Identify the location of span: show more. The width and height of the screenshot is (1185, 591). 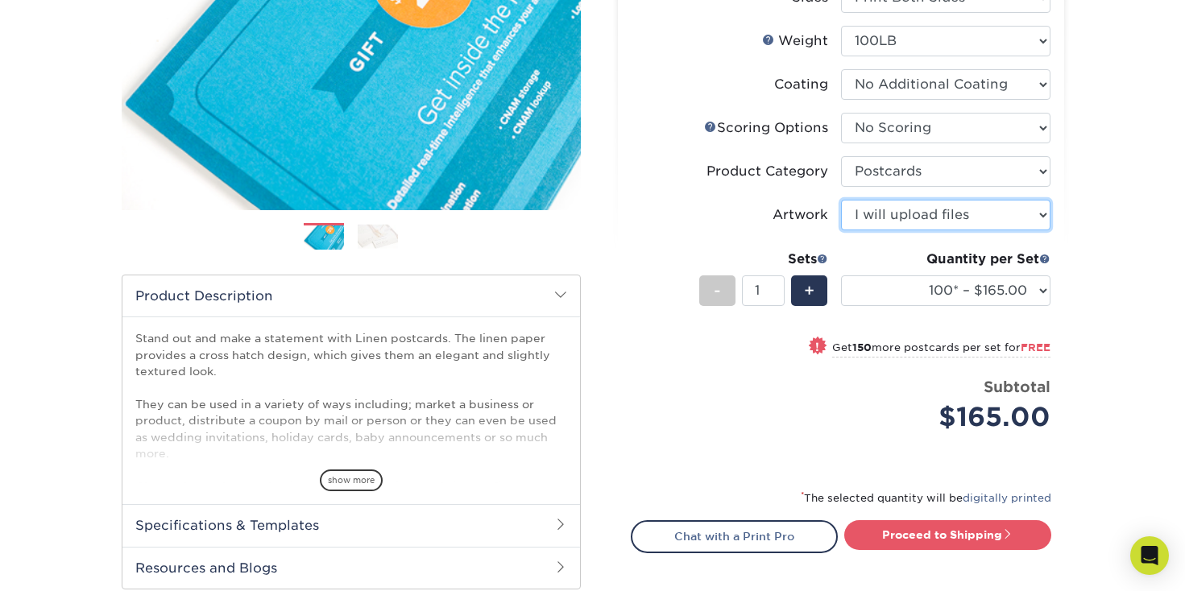
(351, 480).